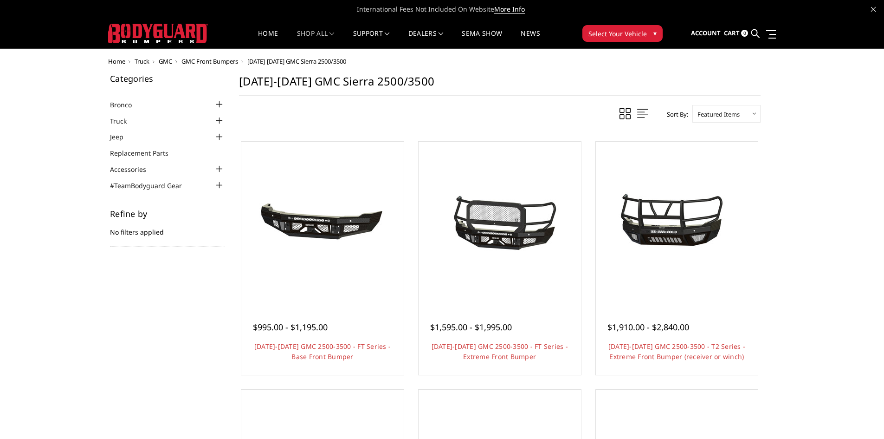 Image resolution: width=884 pixels, height=439 pixels. What do you see at coordinates (210, 61) in the screenshot?
I see `a: GMC Front Bumpers` at bounding box center [210, 61].